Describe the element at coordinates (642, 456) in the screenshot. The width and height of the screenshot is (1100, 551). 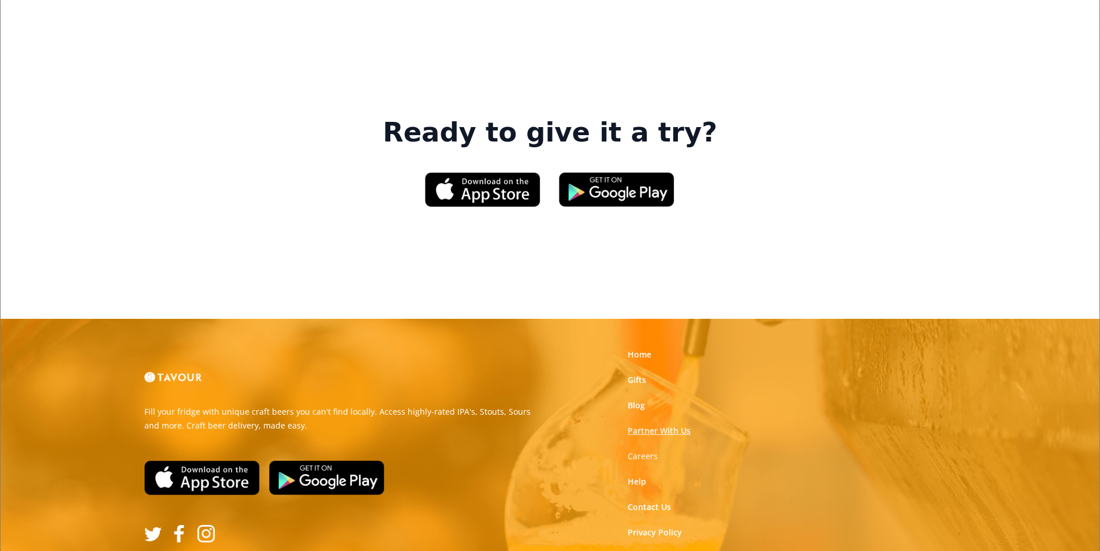
I see `a: Careers` at that location.